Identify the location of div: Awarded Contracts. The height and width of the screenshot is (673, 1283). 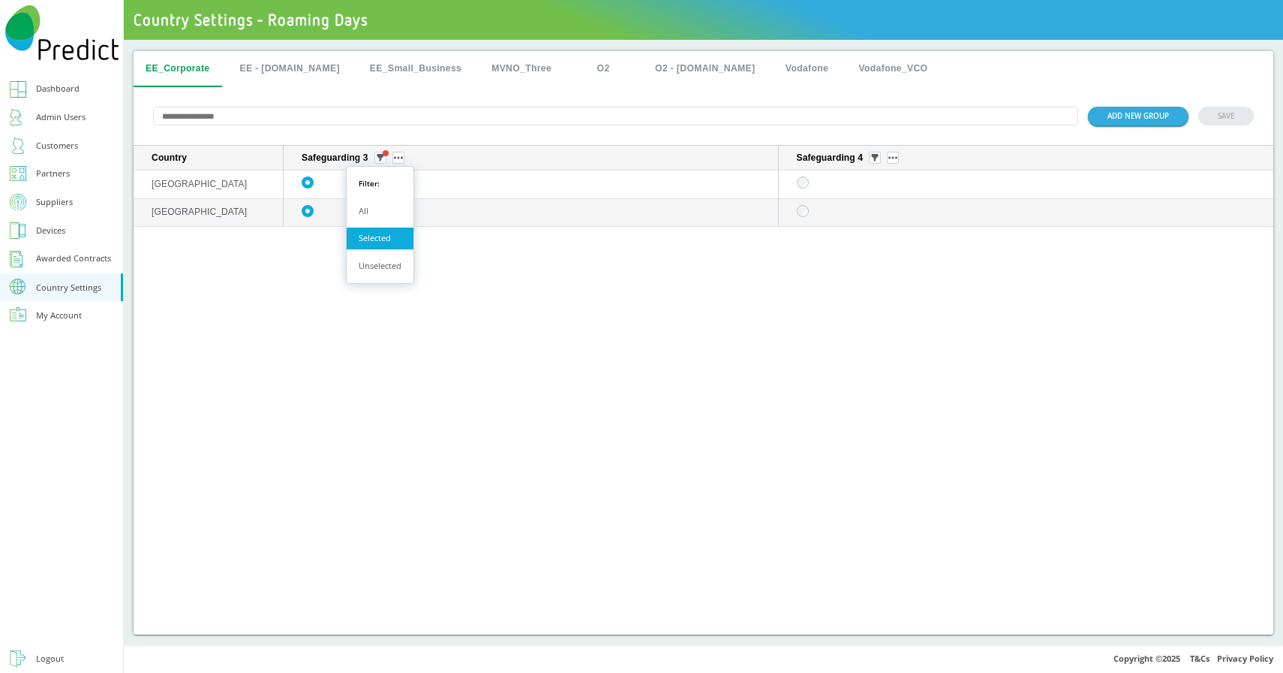
(74, 258).